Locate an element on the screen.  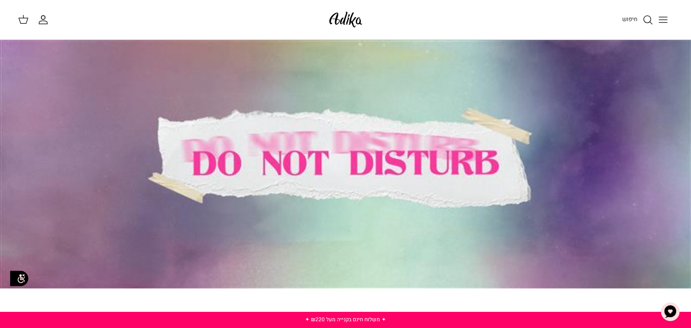
span: חיפוש is located at coordinates (630, 19).